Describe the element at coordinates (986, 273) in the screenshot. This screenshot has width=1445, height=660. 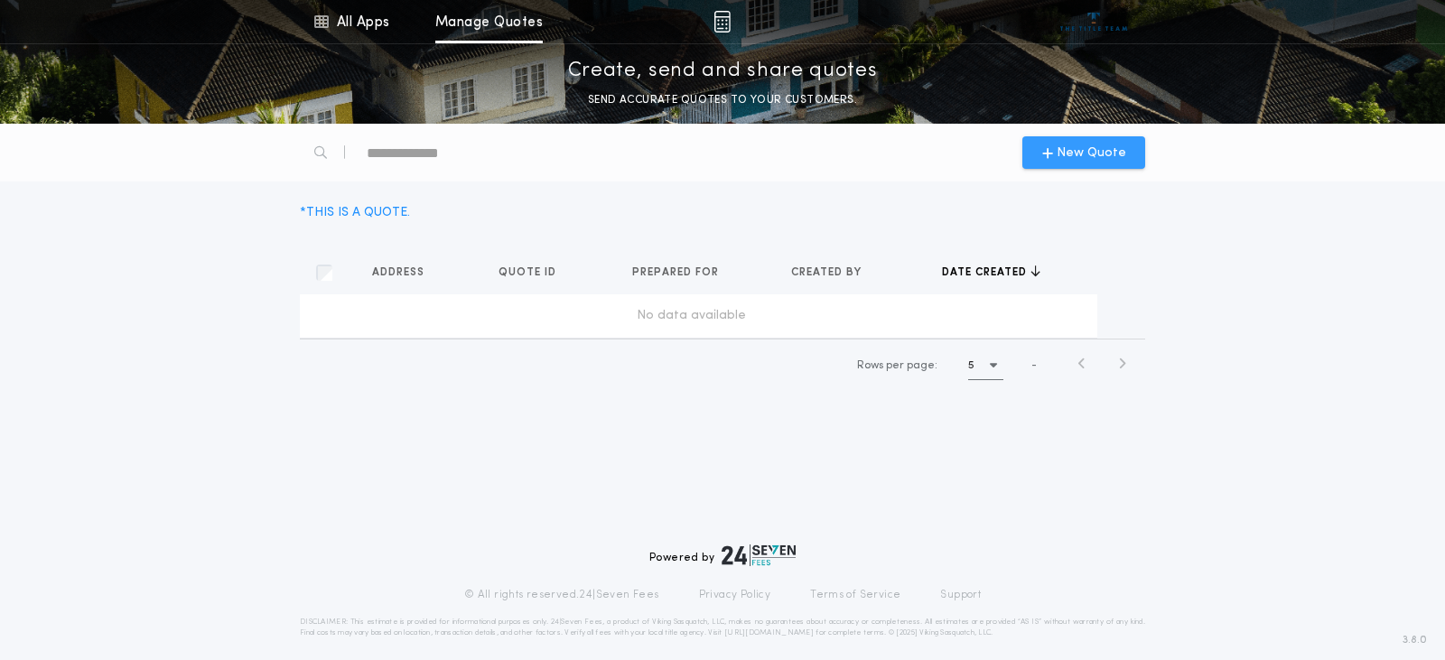
I see `span: Date created` at that location.